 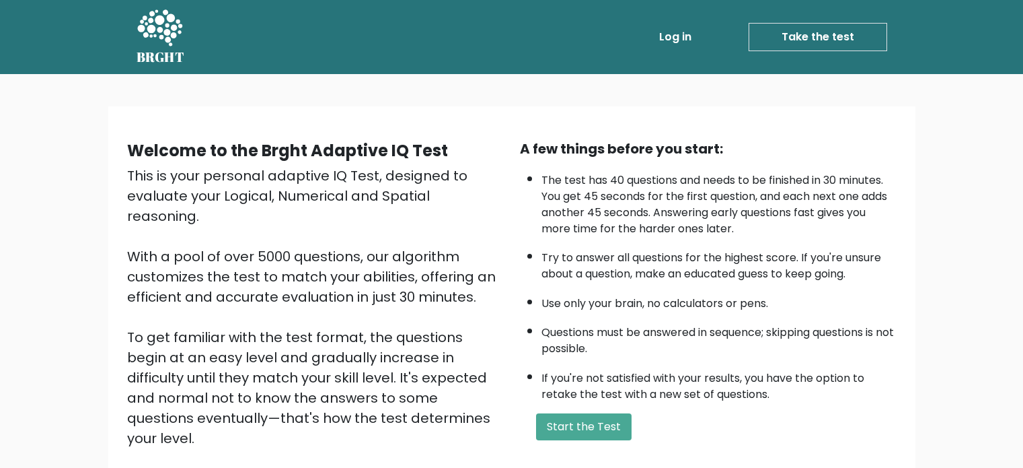 What do you see at coordinates (584, 427) in the screenshot?
I see `button: Start the Test` at bounding box center [584, 427].